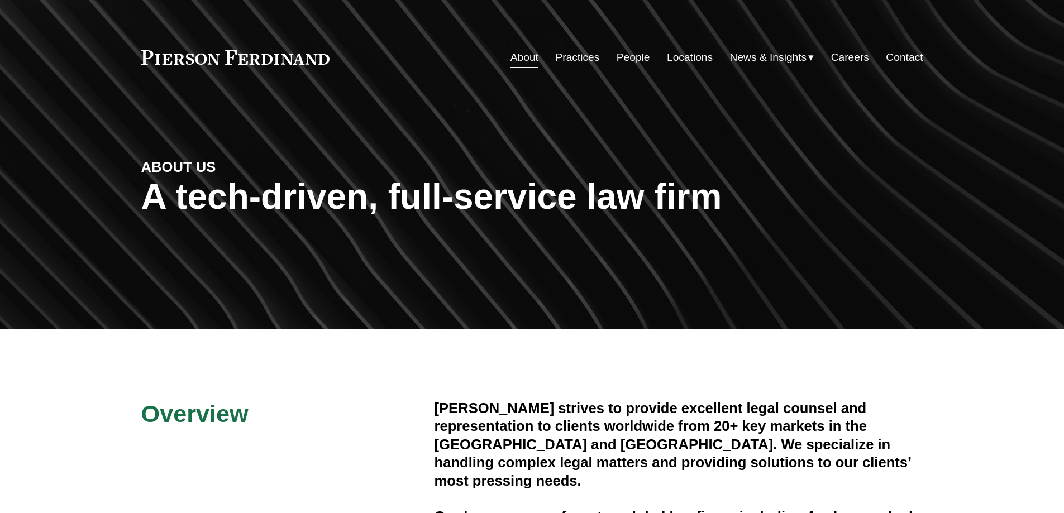  What do you see at coordinates (690, 58) in the screenshot?
I see `a: Locations` at bounding box center [690, 58].